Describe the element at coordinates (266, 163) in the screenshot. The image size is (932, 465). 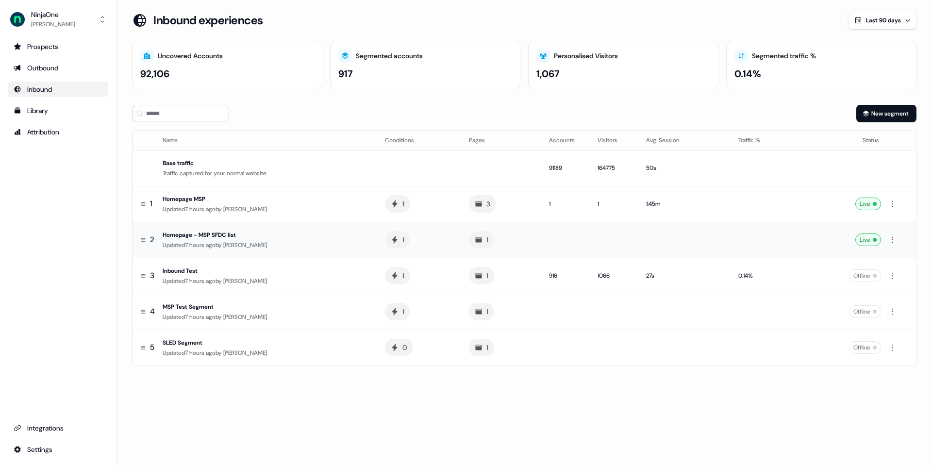
I see `div: Base traffic` at that location.